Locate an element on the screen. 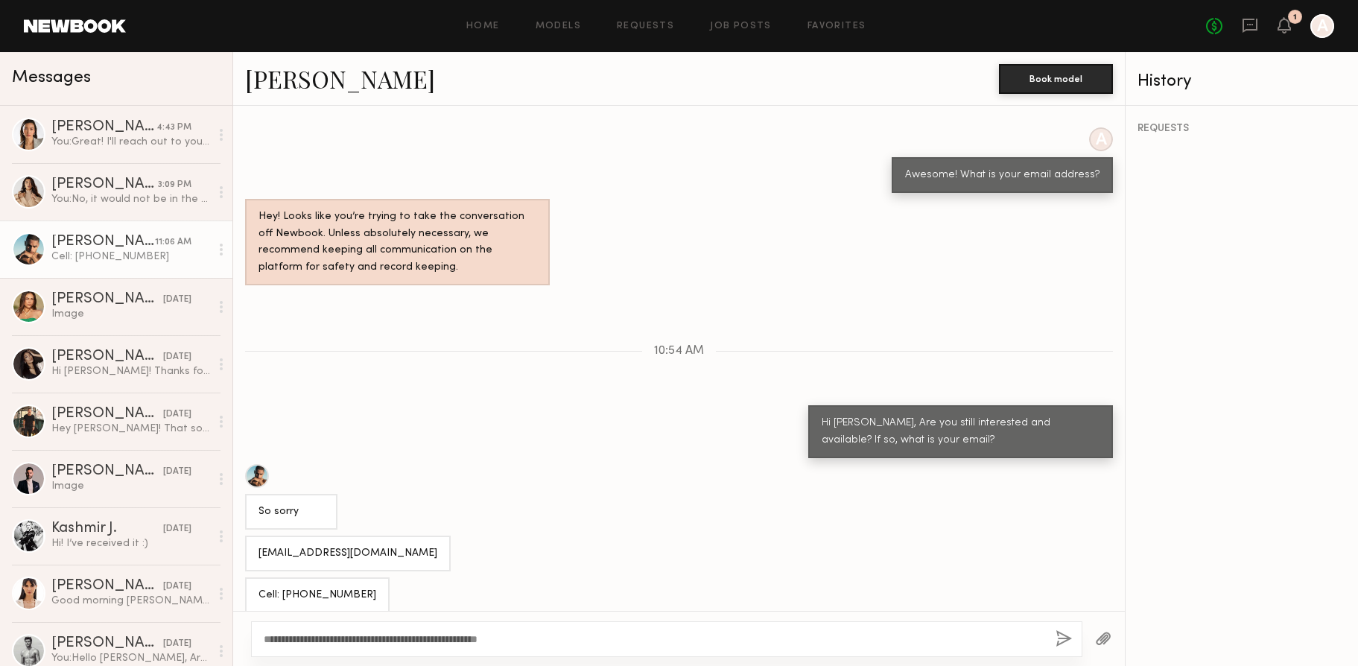 This screenshot has width=1358, height=666. a: Models is located at coordinates (558, 26).